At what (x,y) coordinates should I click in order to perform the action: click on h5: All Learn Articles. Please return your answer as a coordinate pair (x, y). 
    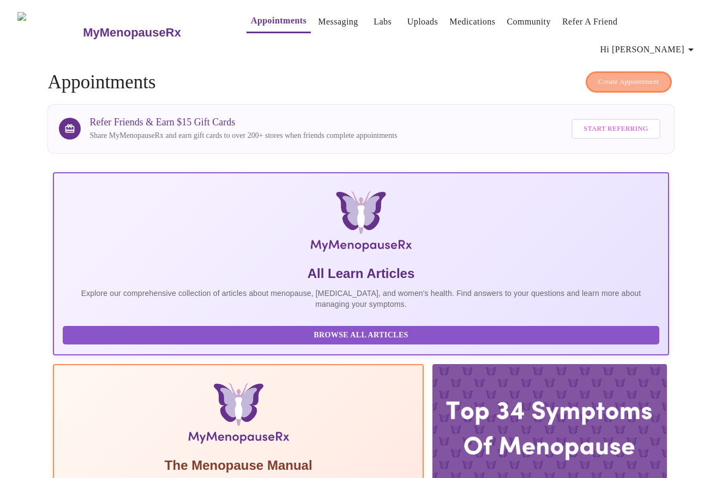
    Looking at the image, I should click on (361, 274).